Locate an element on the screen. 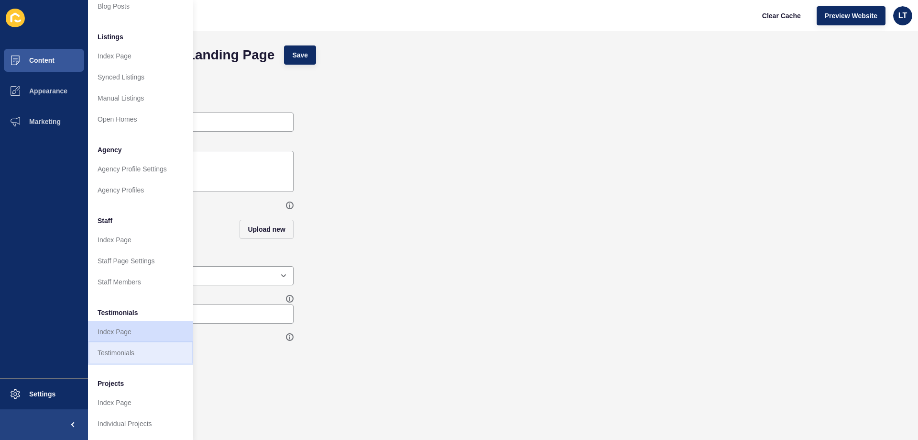 The image size is (918, 440). a: Agency Profile Settings is located at coordinates (141, 169).